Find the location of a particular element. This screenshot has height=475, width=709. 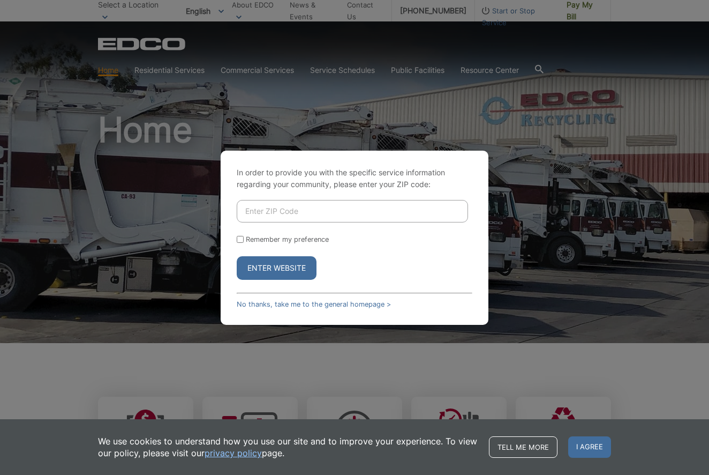

a: Tell me more is located at coordinates (523, 447).